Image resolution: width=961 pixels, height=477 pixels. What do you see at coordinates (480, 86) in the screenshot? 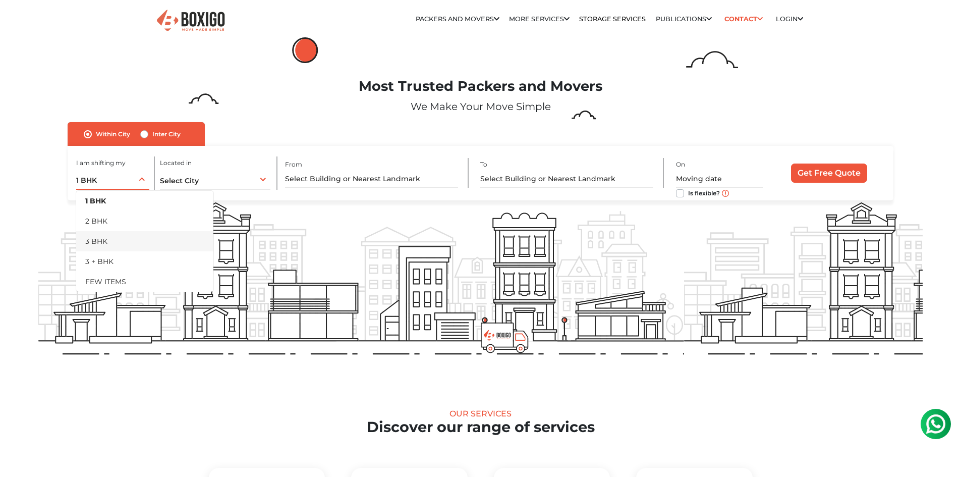
I see `h1: Most Trusted Packers and Movers` at bounding box center [480, 86].